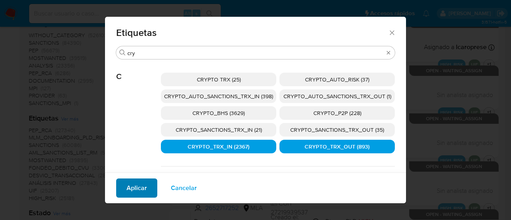 This screenshot has height=220, width=511. What do you see at coordinates (337, 96) in the screenshot?
I see `span: CRYPTO_AUTO_SANCTIONS_TRX_OUT (1)` at bounding box center [337, 96].